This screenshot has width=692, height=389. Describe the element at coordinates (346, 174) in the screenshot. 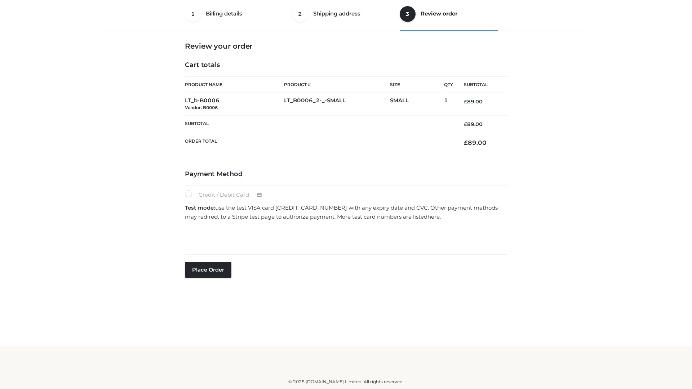

I see `h4: Payment Method` at that location.